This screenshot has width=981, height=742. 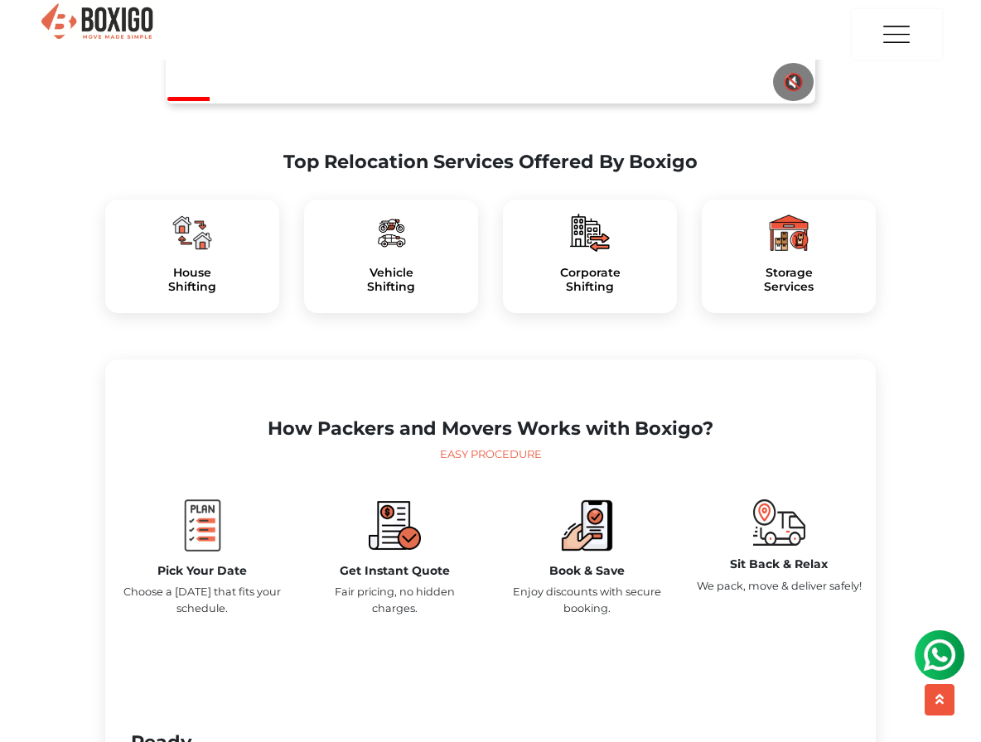 I want to click on h5: Get Instant Quote, so click(x=394, y=571).